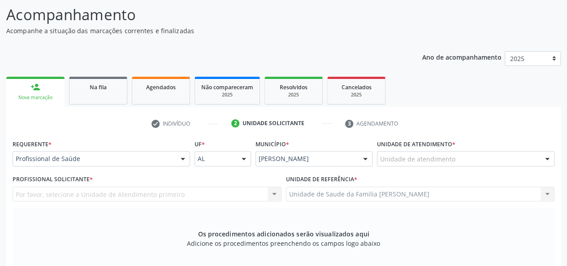 The image size is (567, 266). I want to click on div: Unidade solicitante, so click(274, 123).